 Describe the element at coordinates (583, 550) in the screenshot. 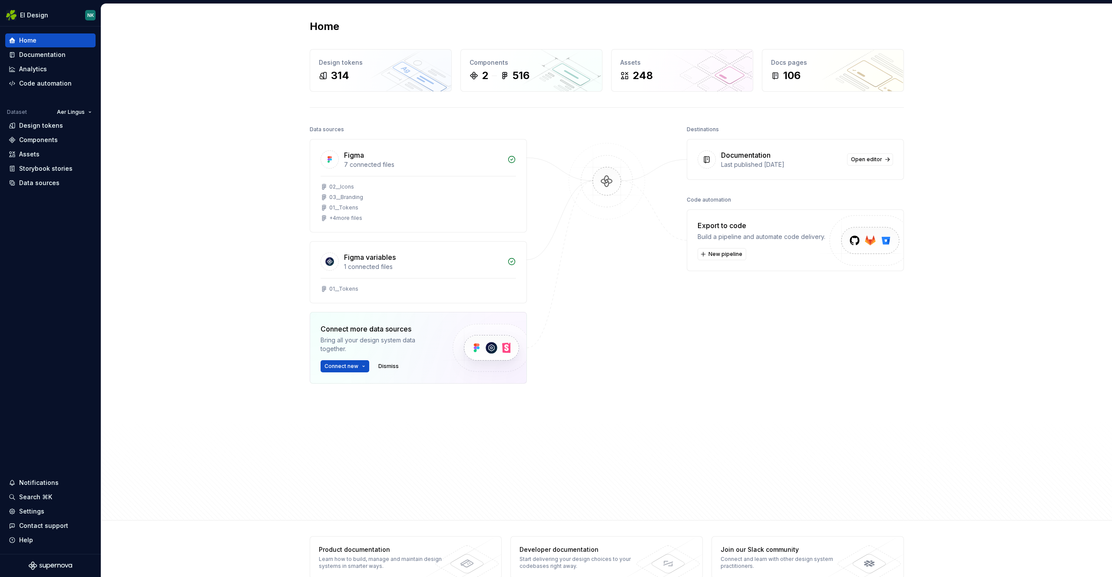

I see `div: Developer documentation` at that location.